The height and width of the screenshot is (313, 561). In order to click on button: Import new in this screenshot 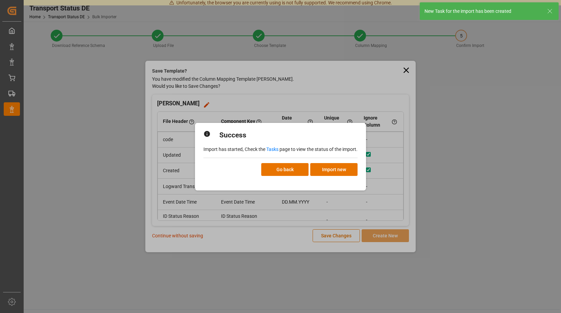, I will do `click(334, 170)`.